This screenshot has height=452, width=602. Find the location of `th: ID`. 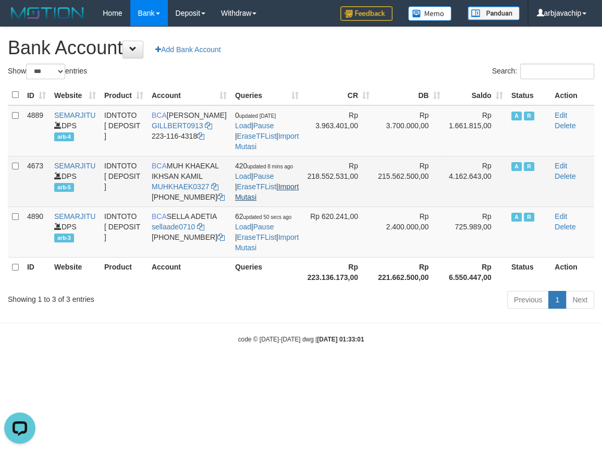

th: ID is located at coordinates (36, 271).